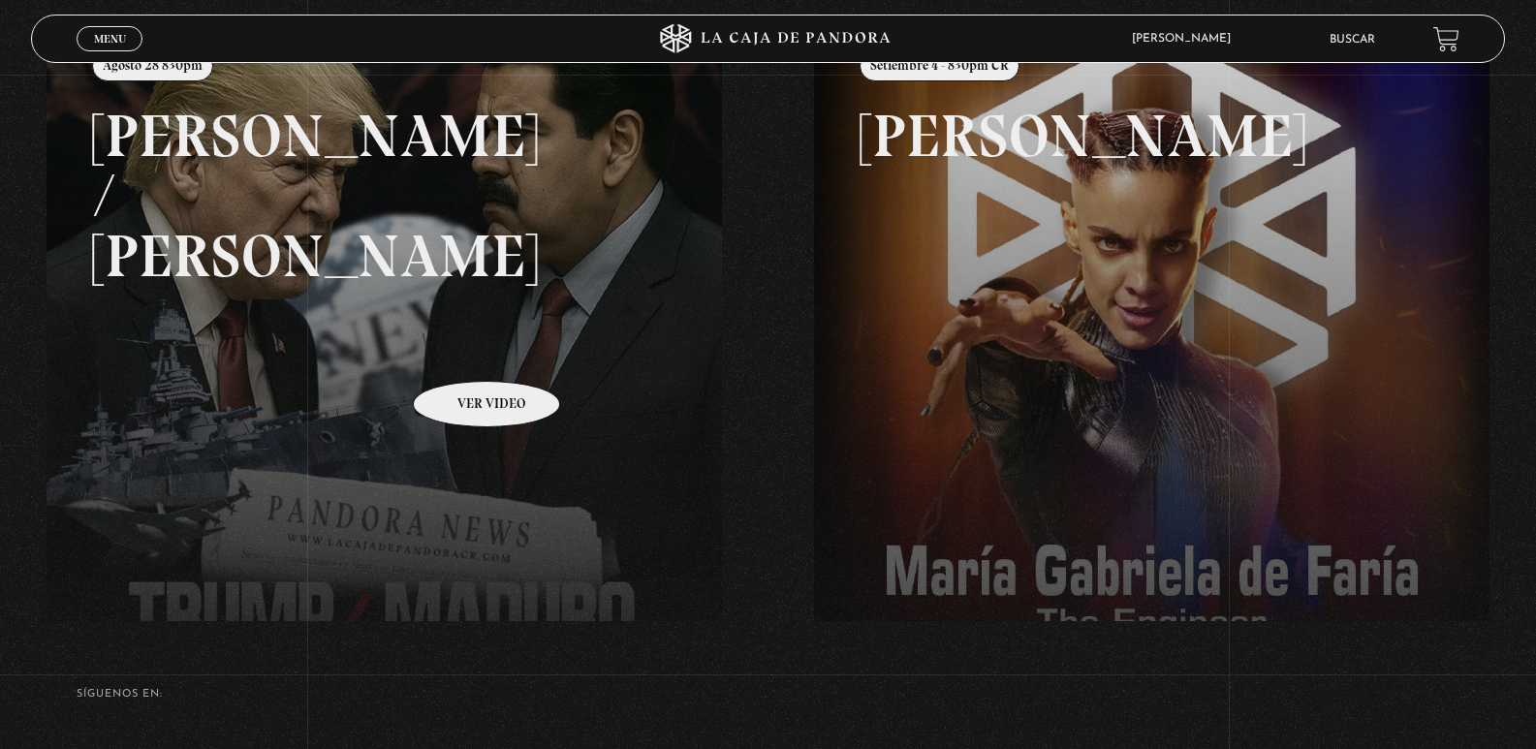 The image size is (1536, 749). Describe the element at coordinates (1446, 39) in the screenshot. I see `a: View your shopping cart` at that location.